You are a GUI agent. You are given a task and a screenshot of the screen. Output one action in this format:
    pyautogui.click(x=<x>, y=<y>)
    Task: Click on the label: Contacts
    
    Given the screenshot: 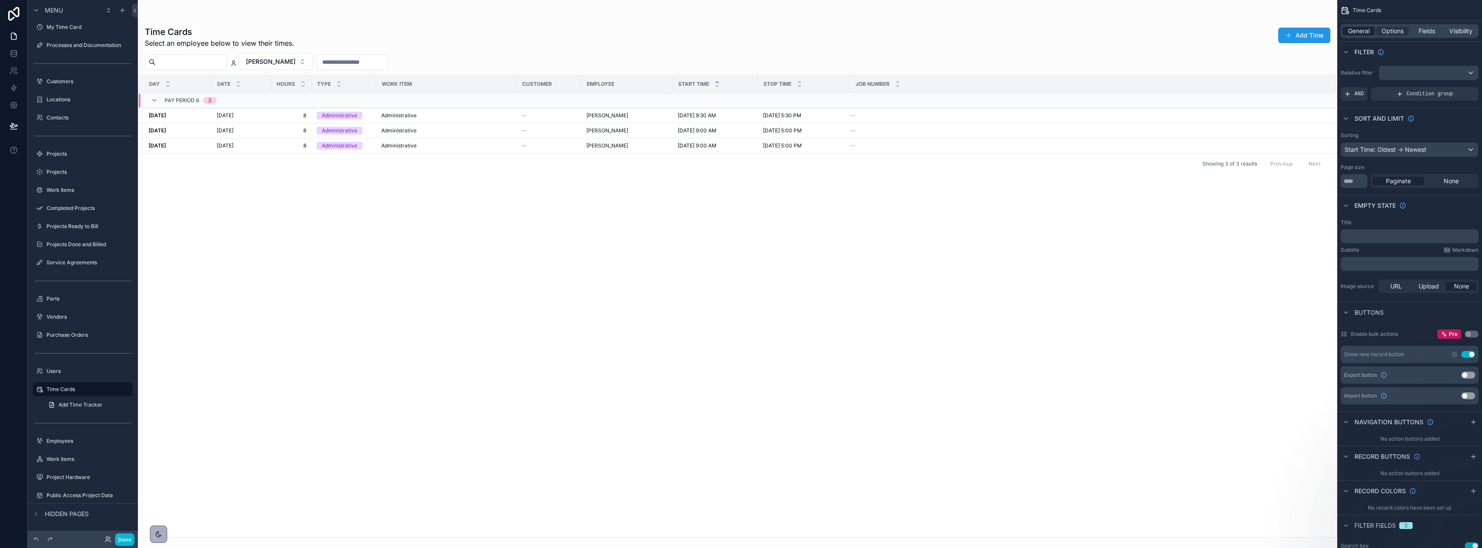 What is the action you would take?
    pyautogui.click(x=89, y=118)
    